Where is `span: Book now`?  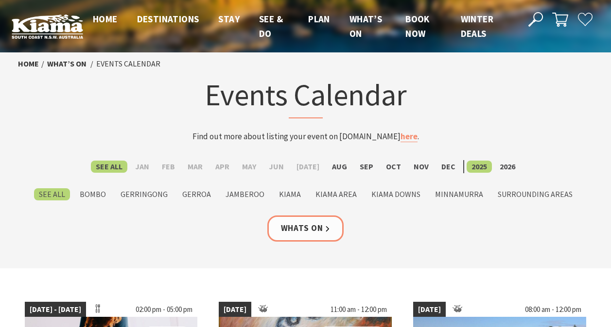 span: Book now is located at coordinates (417, 26).